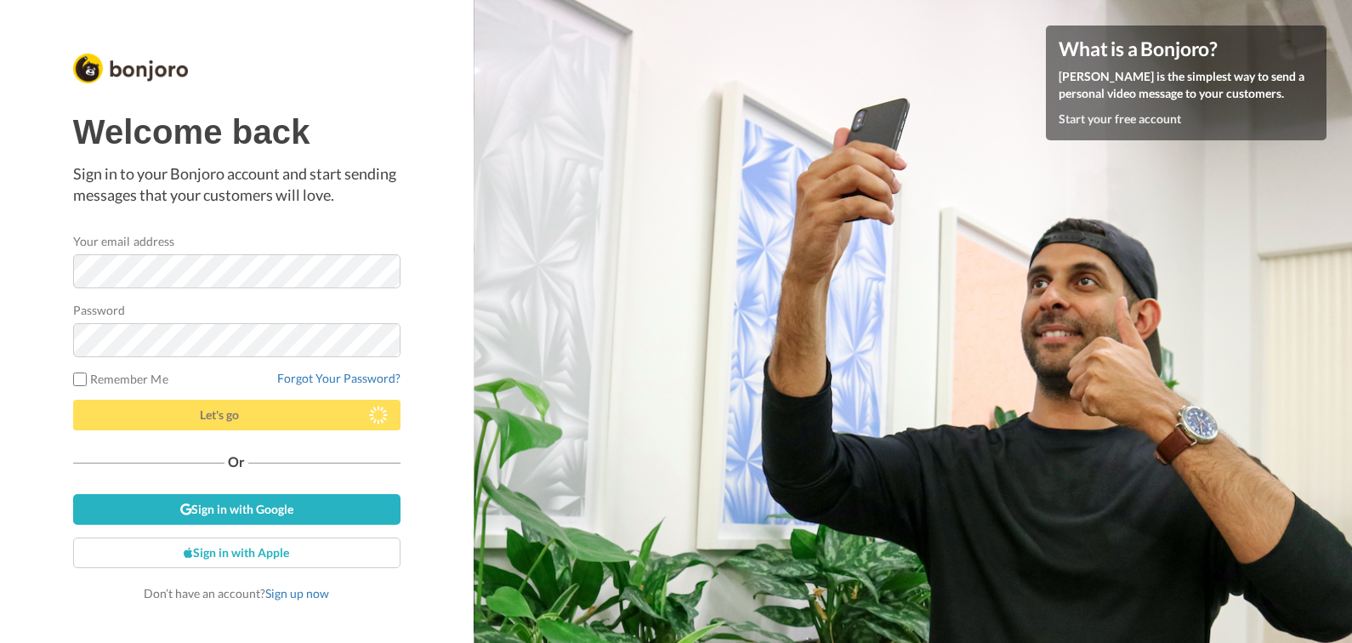 This screenshot has height=643, width=1352. Describe the element at coordinates (236, 415) in the screenshot. I see `button: Let's go` at that location.